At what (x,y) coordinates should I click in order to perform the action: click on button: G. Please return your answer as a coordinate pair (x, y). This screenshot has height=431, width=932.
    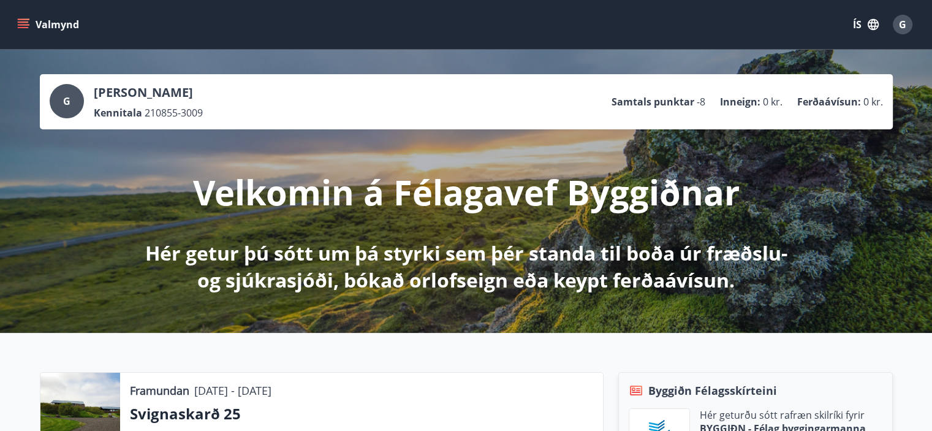
    Looking at the image, I should click on (903, 25).